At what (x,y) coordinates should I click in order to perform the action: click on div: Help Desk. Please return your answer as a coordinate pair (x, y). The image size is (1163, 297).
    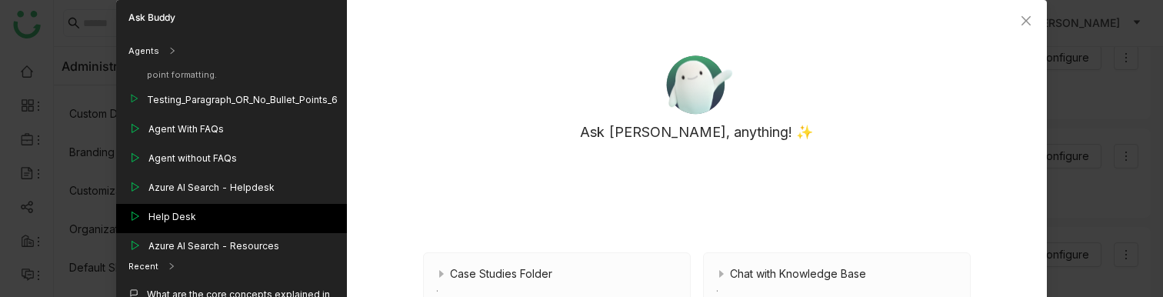
    Looking at the image, I should click on (172, 217).